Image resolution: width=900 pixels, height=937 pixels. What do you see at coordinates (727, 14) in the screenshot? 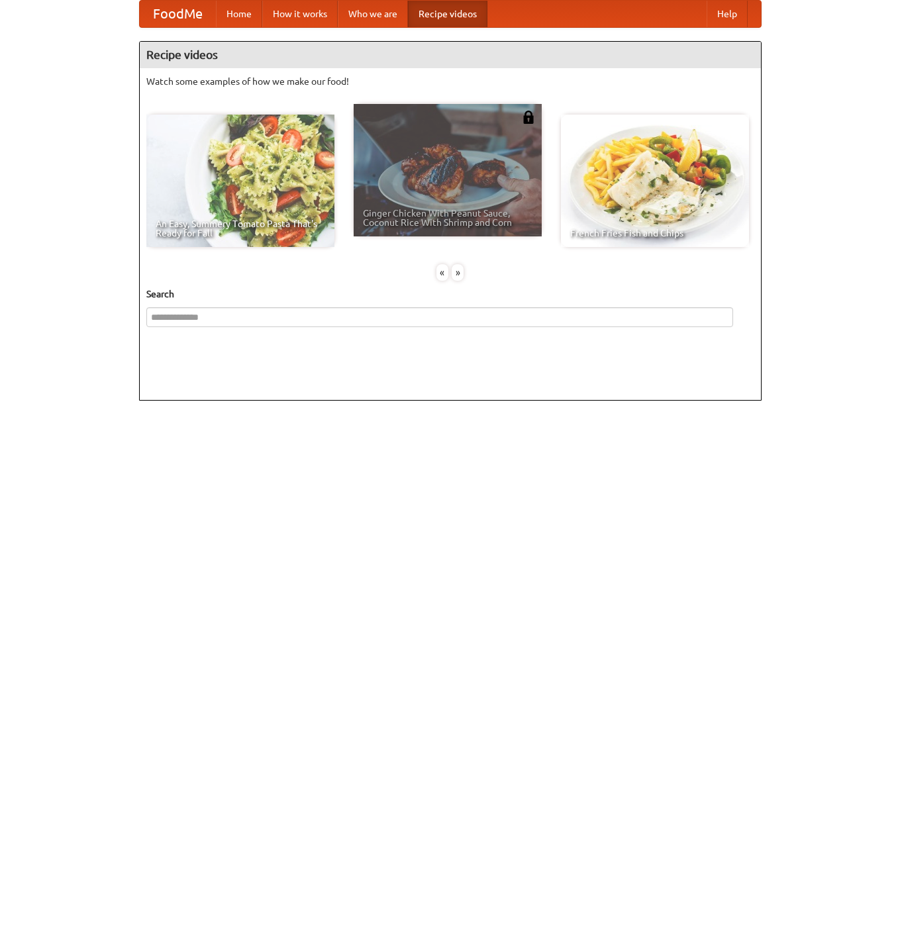
I see `a: Help` at bounding box center [727, 14].